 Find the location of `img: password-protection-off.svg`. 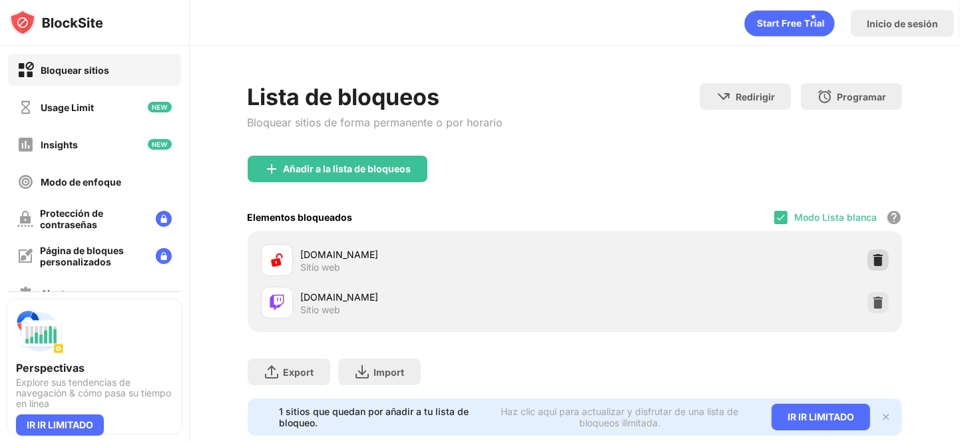

img: password-protection-off.svg is located at coordinates (25, 219).